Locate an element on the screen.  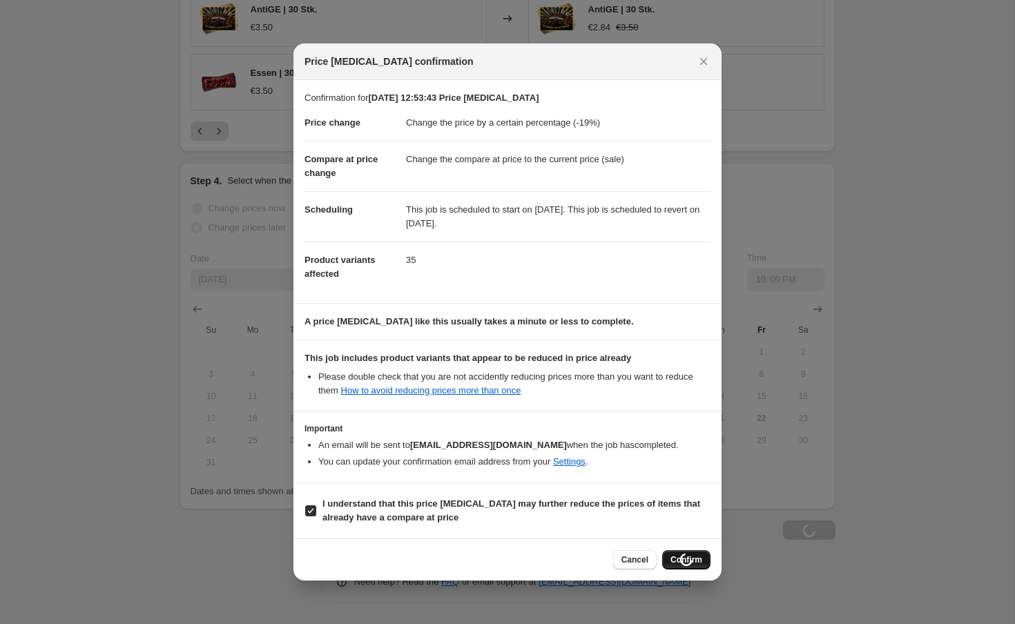
span: Compare at price change is located at coordinates (341, 166).